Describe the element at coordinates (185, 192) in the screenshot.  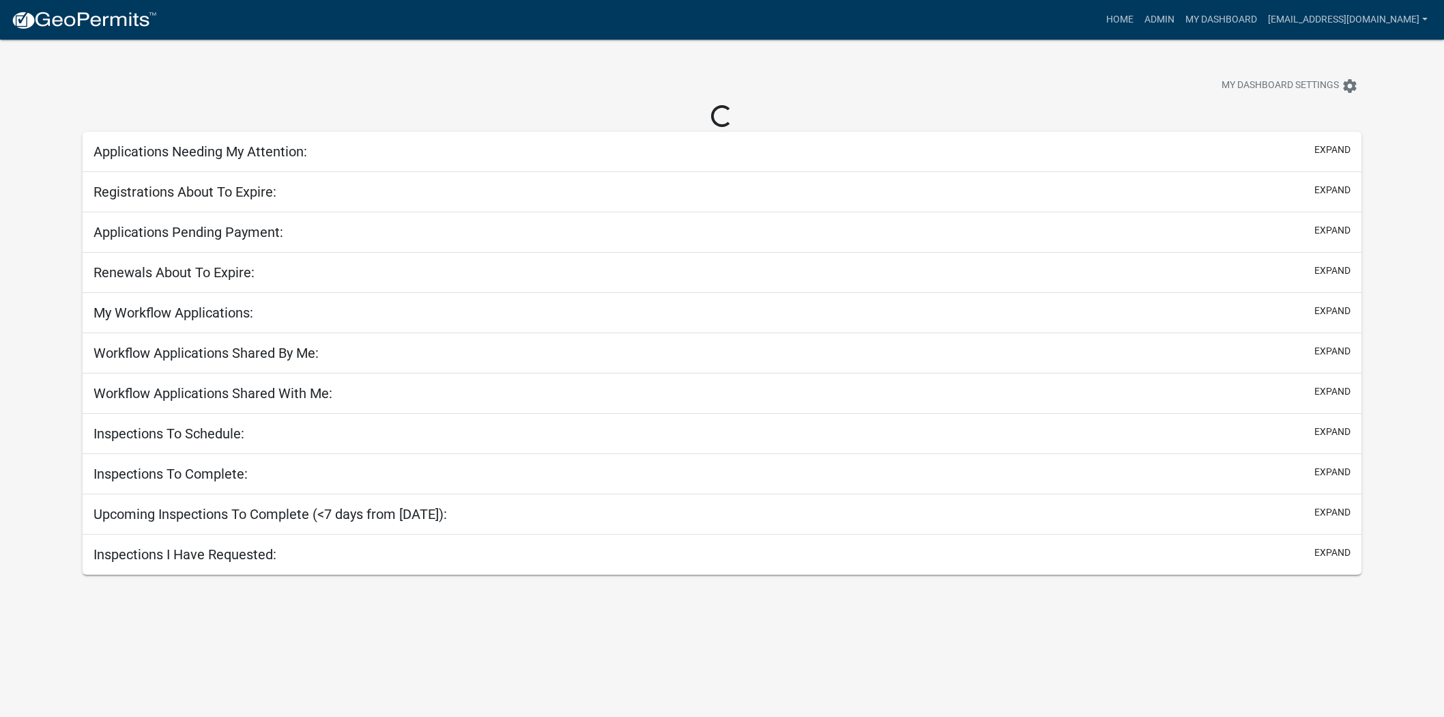
I see `h5: Registrations About To Expire:` at that location.